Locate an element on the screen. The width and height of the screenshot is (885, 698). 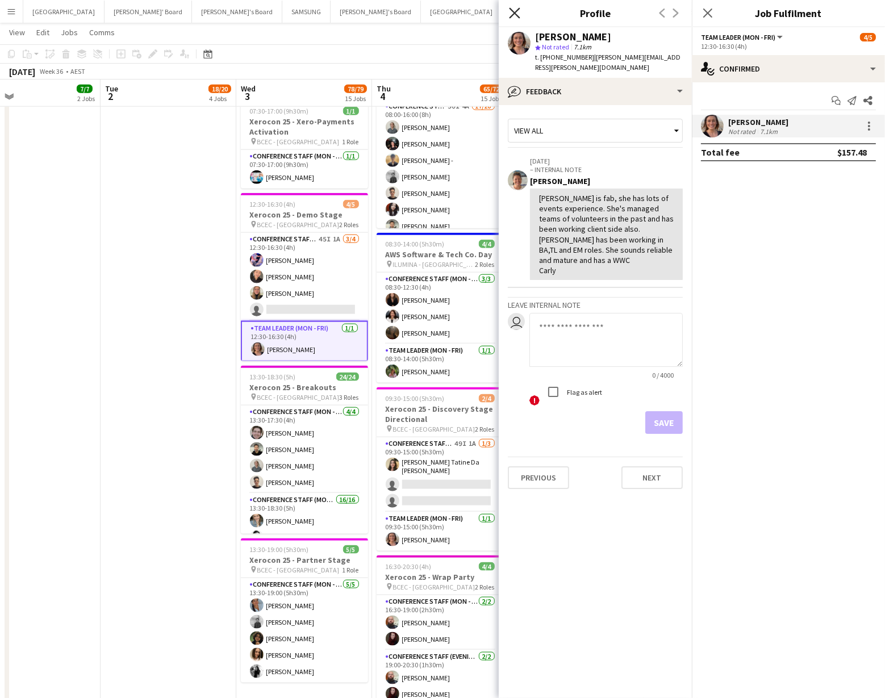
span: 16:30-20:30 (4h) is located at coordinates (408, 566).